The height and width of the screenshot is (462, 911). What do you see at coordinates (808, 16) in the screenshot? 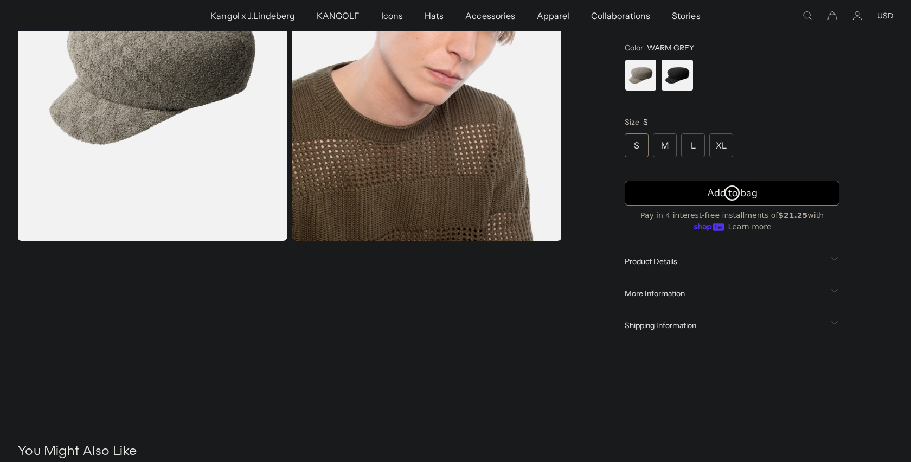
I see `summary: Search here` at bounding box center [808, 16].